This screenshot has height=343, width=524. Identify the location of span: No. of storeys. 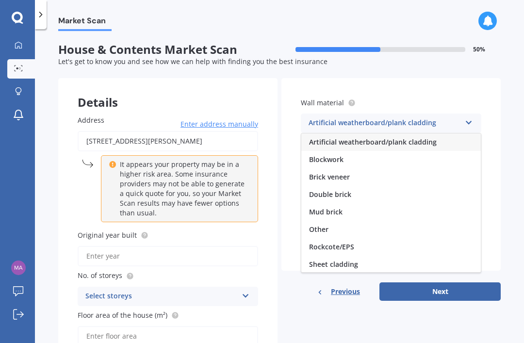
(100, 276).